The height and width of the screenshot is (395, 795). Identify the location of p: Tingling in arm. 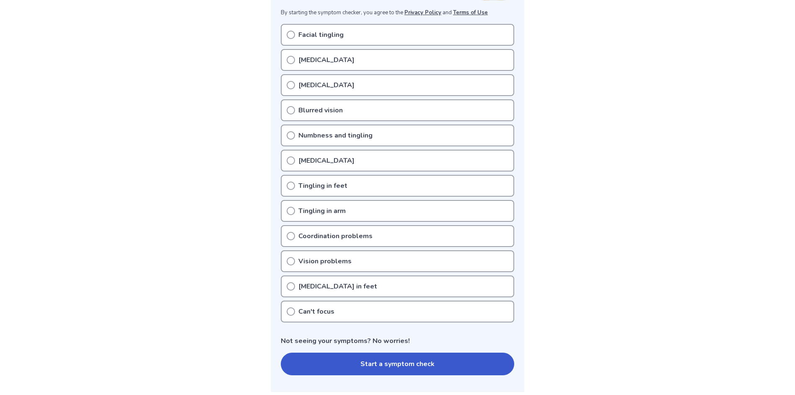
(322, 211).